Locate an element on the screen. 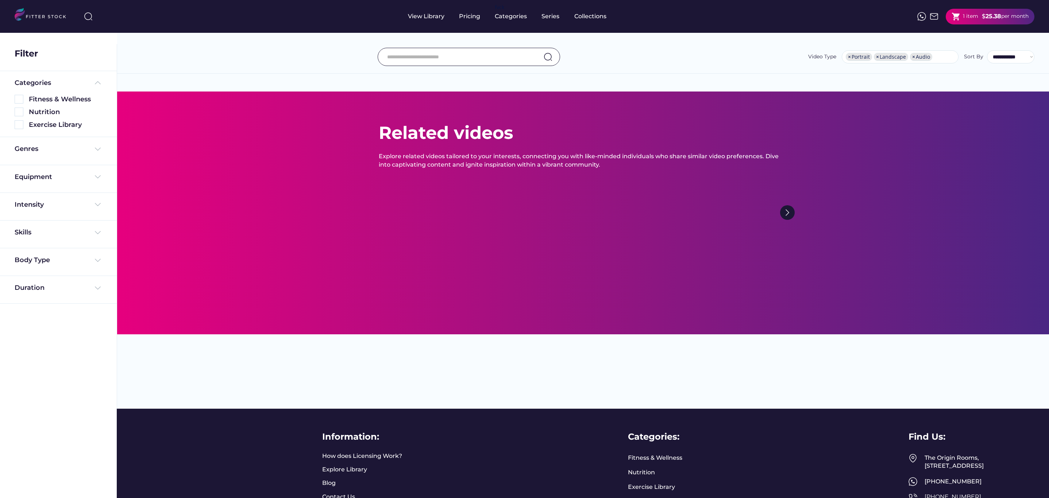  div: fvck is located at coordinates (500, 7).